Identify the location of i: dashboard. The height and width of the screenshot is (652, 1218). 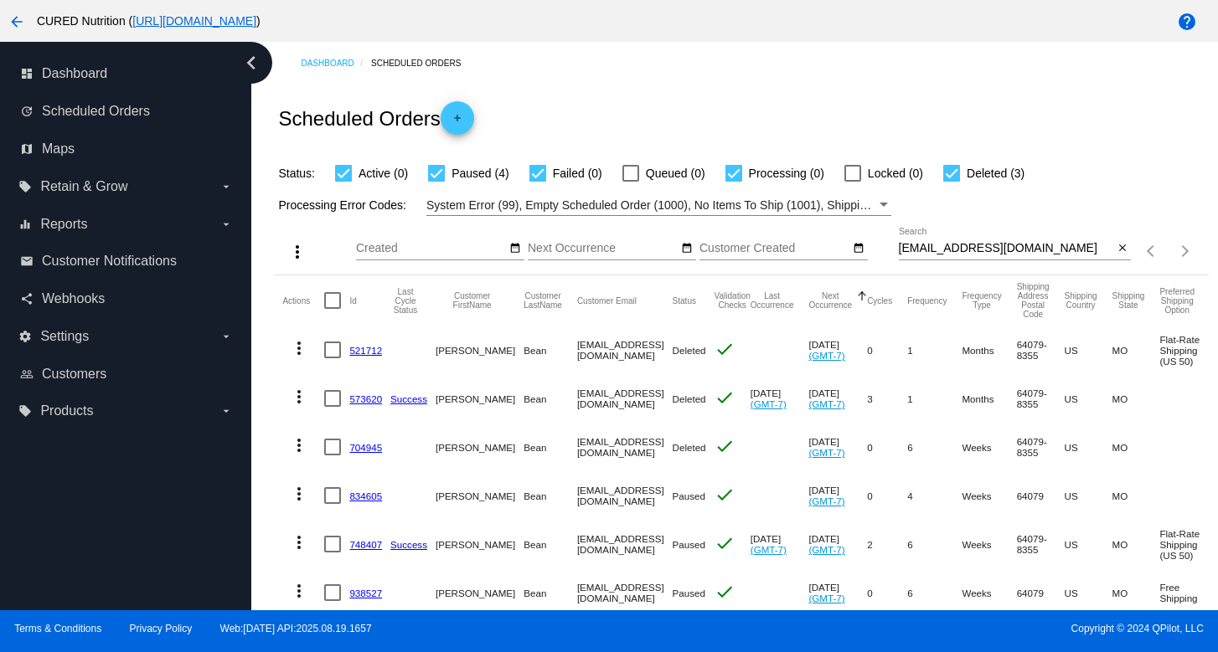
(27, 74).